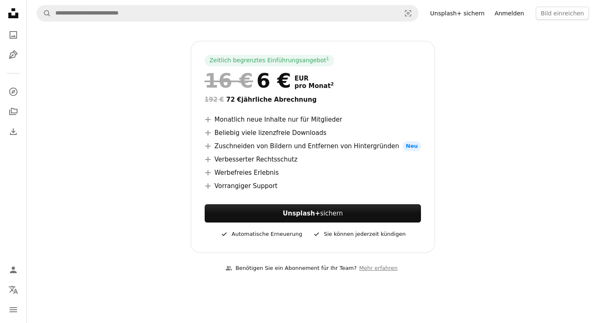 This screenshot has height=323, width=599. I want to click on button: Visuelle Suche, so click(408, 13).